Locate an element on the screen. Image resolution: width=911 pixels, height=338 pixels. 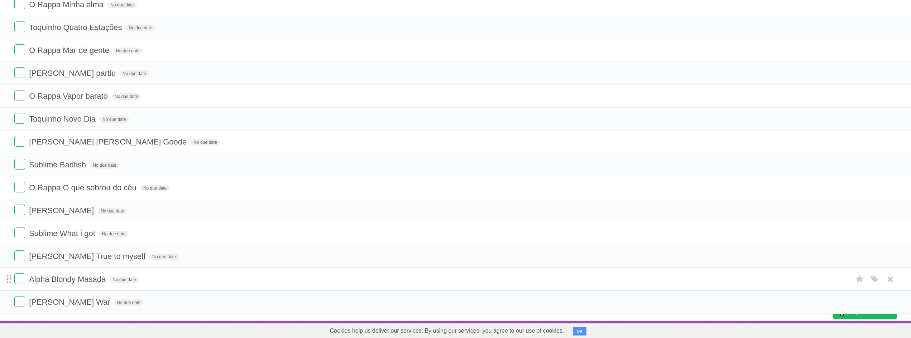
span: Alpha Blondy Masada is located at coordinates (68, 279).